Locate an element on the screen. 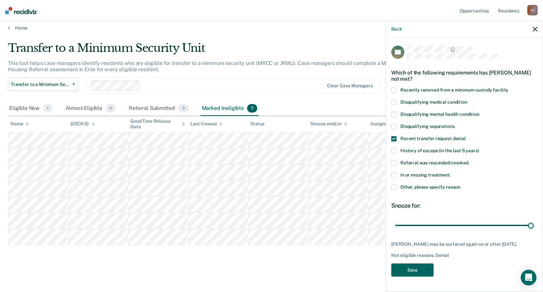  div: Assigned to is located at coordinates (386, 124).